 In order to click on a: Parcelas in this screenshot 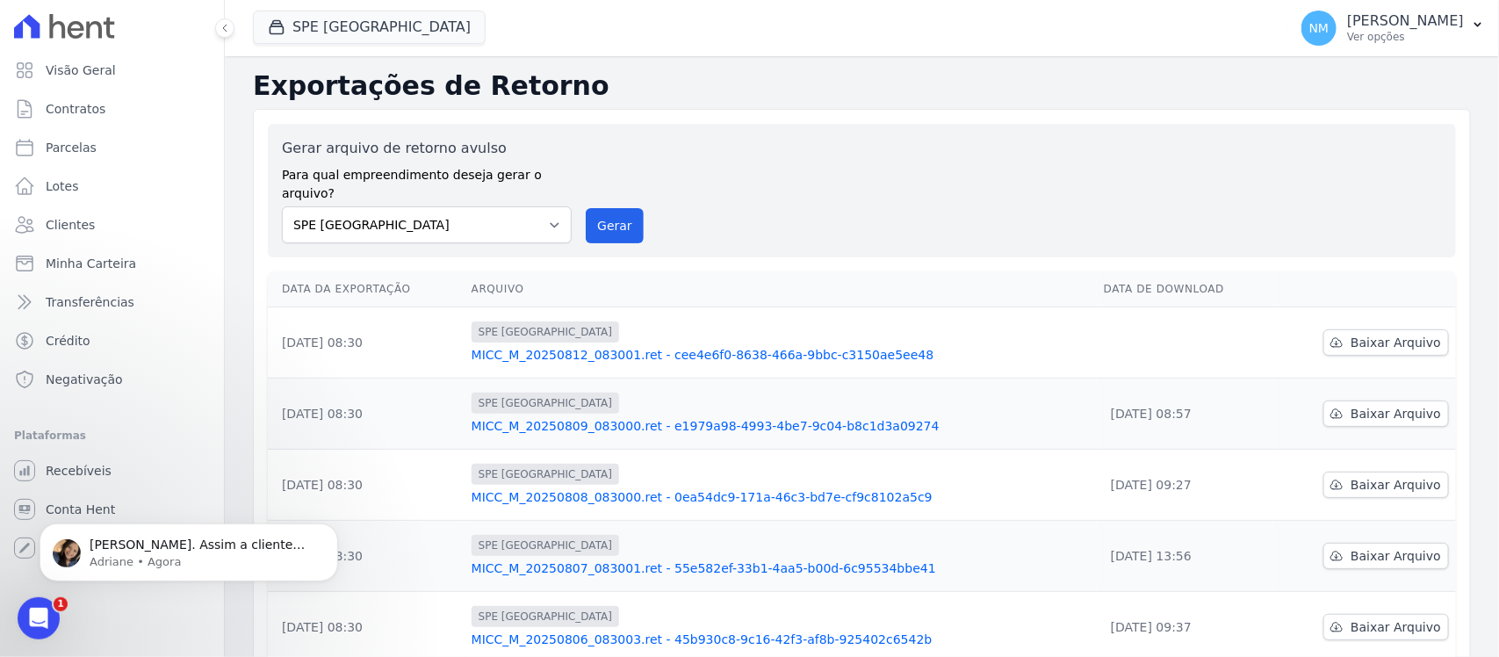, I will do `click(111, 147)`.